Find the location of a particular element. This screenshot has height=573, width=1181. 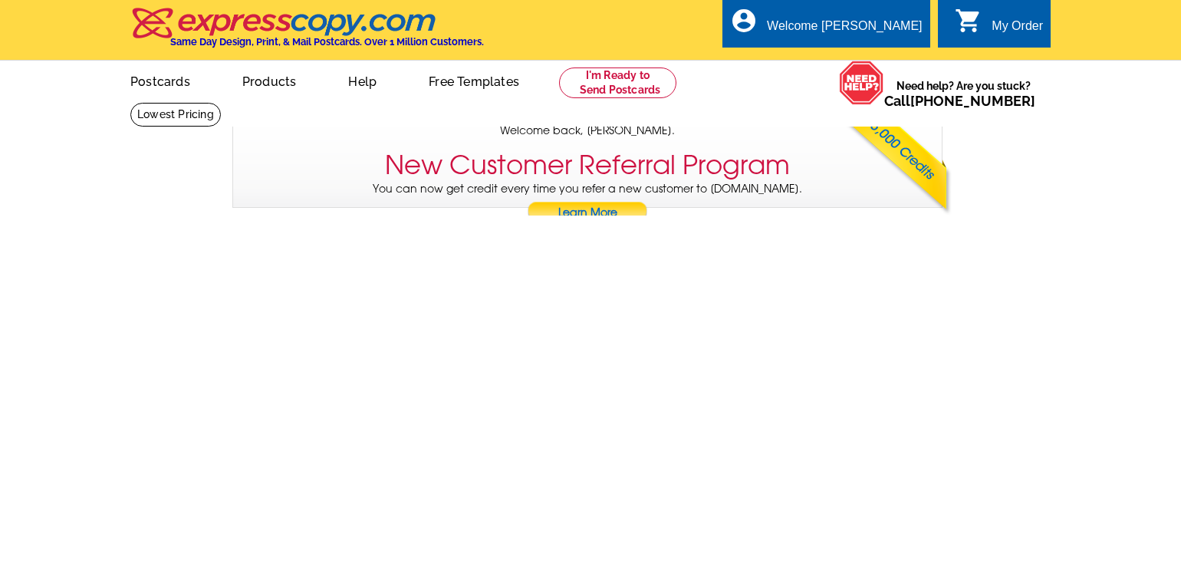

h3: New Customer Referral Program is located at coordinates (588, 165).